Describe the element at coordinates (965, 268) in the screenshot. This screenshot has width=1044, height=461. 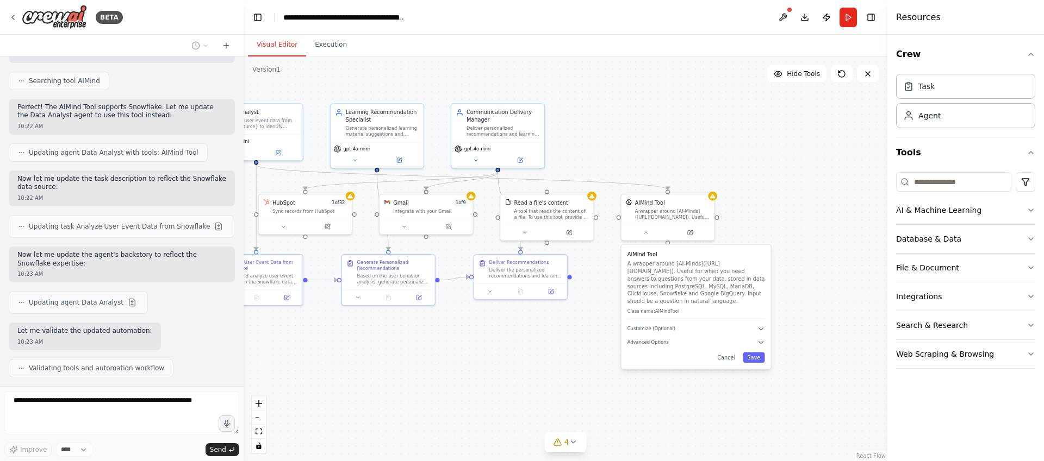
I see `button: File & Document` at that location.